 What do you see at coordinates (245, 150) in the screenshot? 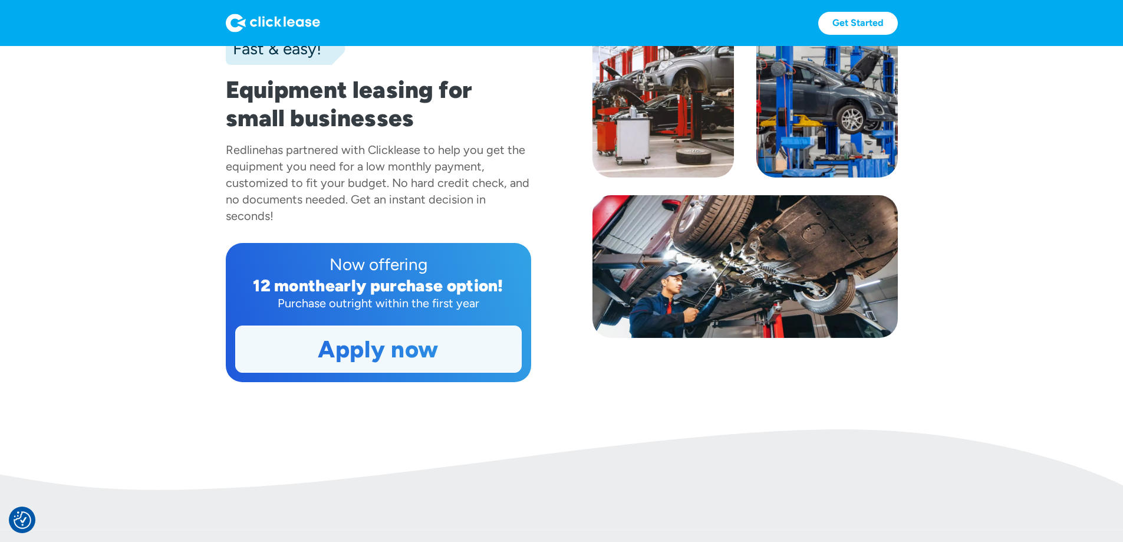
I see `div: Redline` at bounding box center [245, 150].